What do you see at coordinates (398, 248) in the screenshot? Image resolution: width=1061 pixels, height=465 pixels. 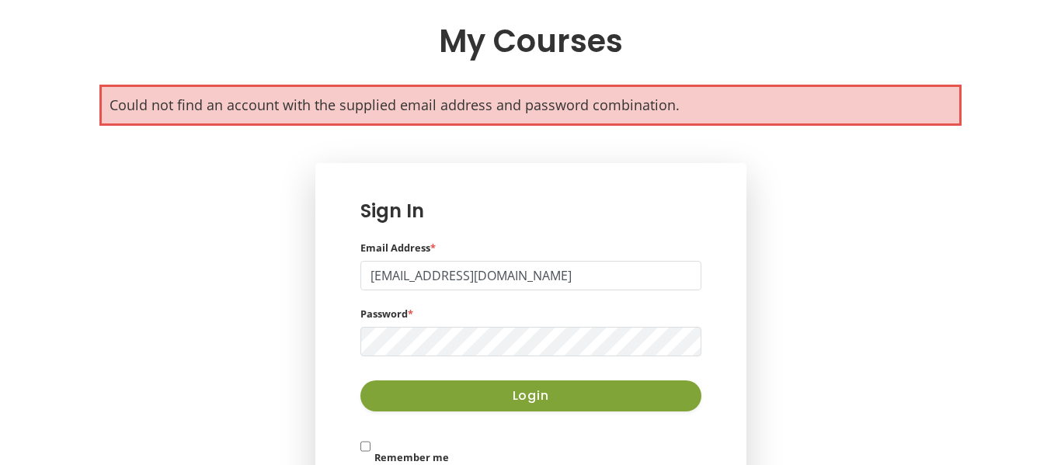 I see `label: Email Address` at bounding box center [398, 248].